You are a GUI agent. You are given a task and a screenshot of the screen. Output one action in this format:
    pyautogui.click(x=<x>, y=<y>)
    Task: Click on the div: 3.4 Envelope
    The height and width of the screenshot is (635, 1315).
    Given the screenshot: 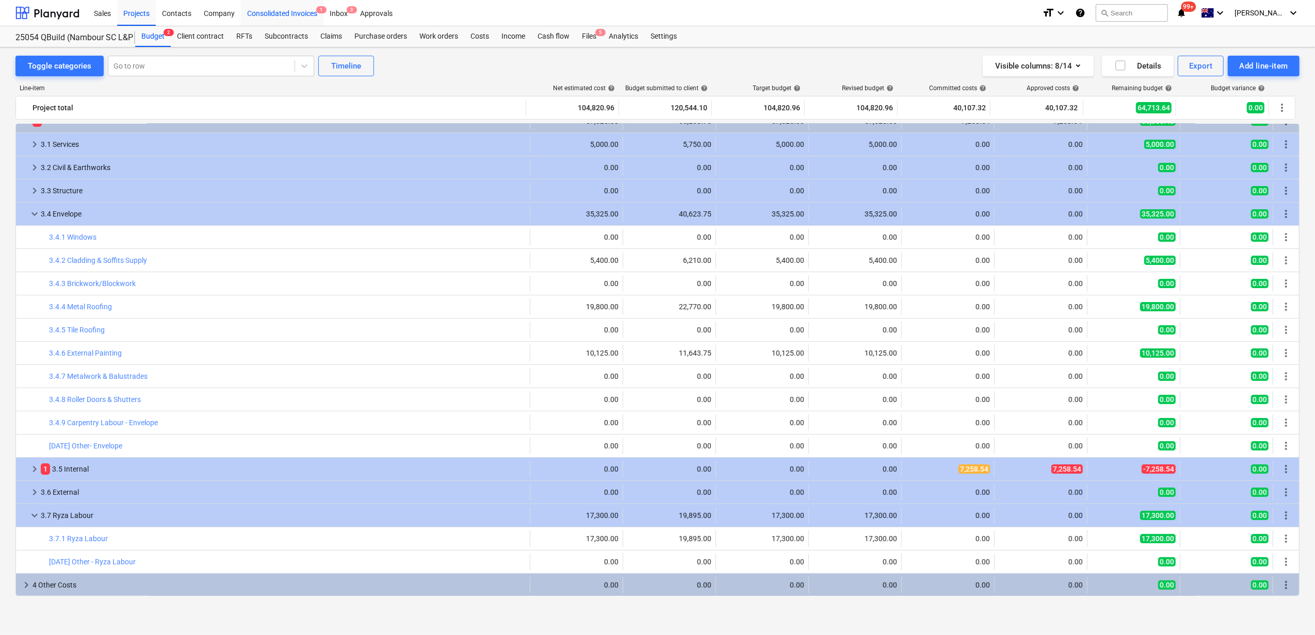 What is the action you would take?
    pyautogui.click(x=283, y=214)
    